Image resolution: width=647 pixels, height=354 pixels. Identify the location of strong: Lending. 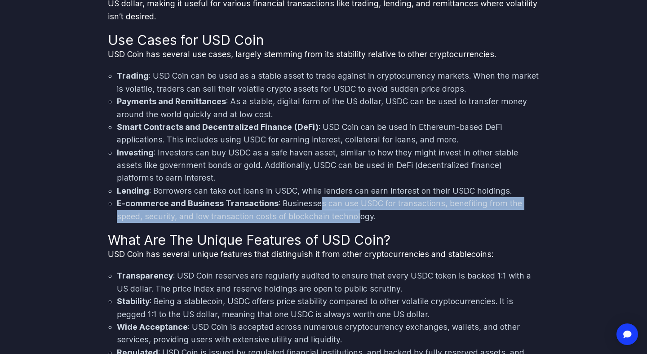
(133, 191).